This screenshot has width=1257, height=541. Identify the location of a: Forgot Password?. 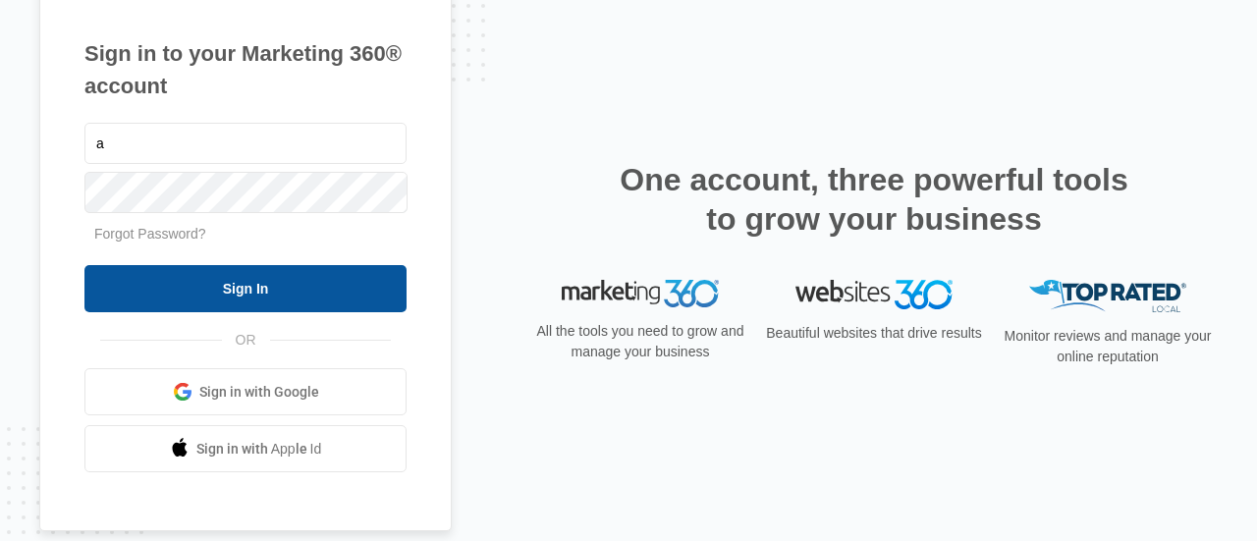
(150, 234).